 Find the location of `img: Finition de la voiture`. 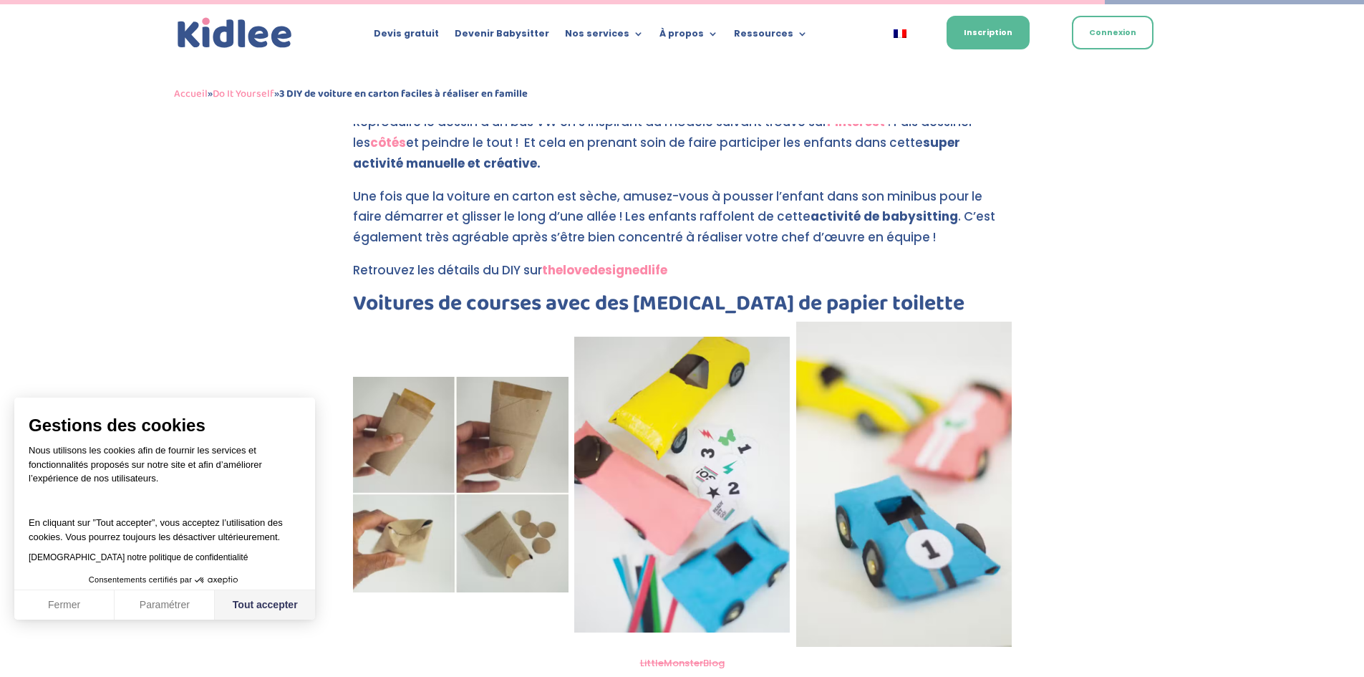

img: Finition de la voiture is located at coordinates (904, 484).